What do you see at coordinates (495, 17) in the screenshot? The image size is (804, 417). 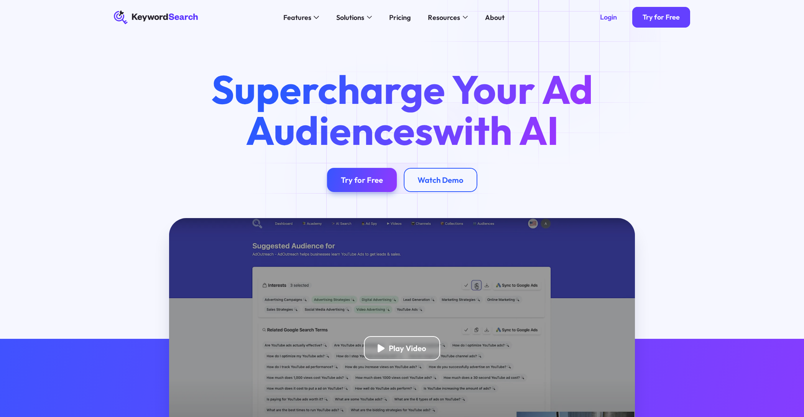 I see `div: About` at bounding box center [495, 17].